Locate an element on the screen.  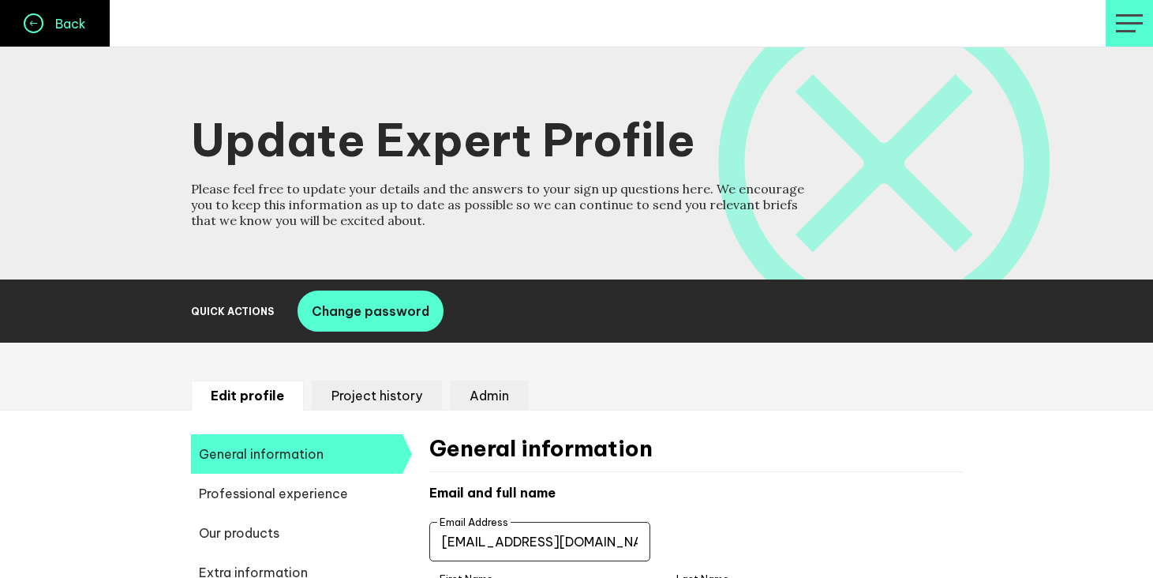
button: Change password is located at coordinates (370, 311).